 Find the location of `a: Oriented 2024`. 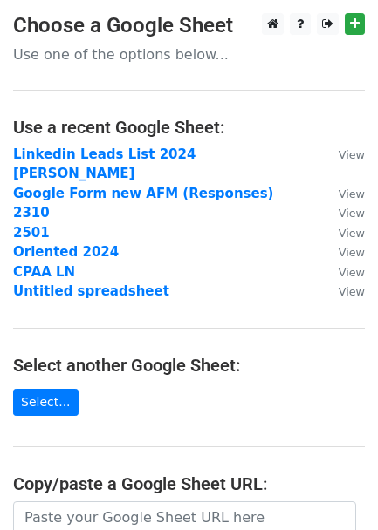

a: Oriented 2024 is located at coordinates (65, 252).